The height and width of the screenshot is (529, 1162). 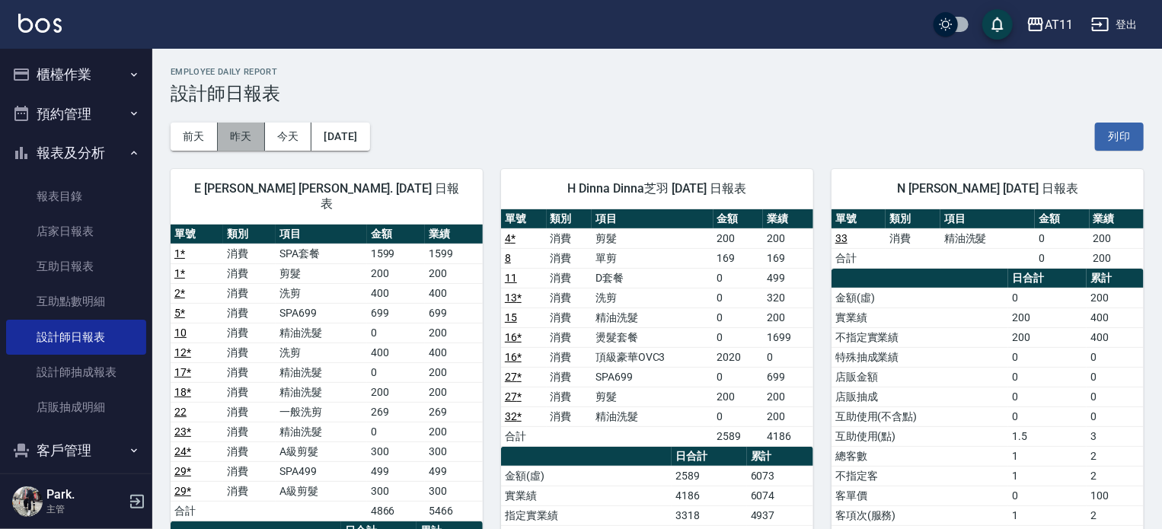 What do you see at coordinates (321, 412) in the screenshot?
I see `td: 一般洗剪` at bounding box center [321, 412].